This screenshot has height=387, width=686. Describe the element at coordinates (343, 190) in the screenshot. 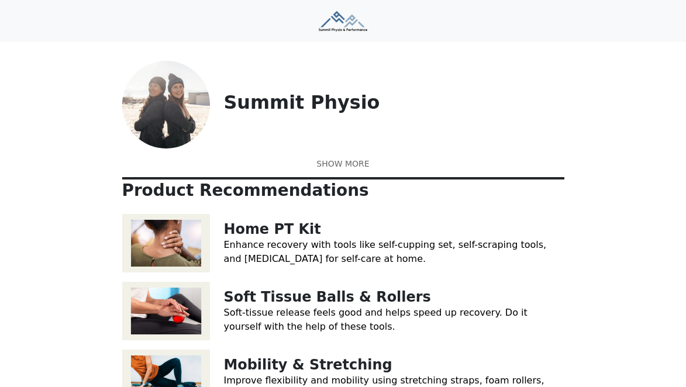

I see `p: Product Recommendations` at that location.